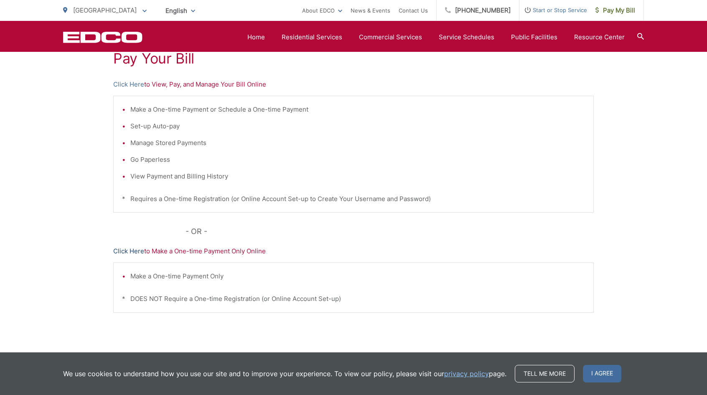 The width and height of the screenshot is (707, 395). What do you see at coordinates (284, 373) in the screenshot?
I see `p: We use cookies to understand how you use our site and to improve your experience. To view our pol...` at bounding box center [284, 373].